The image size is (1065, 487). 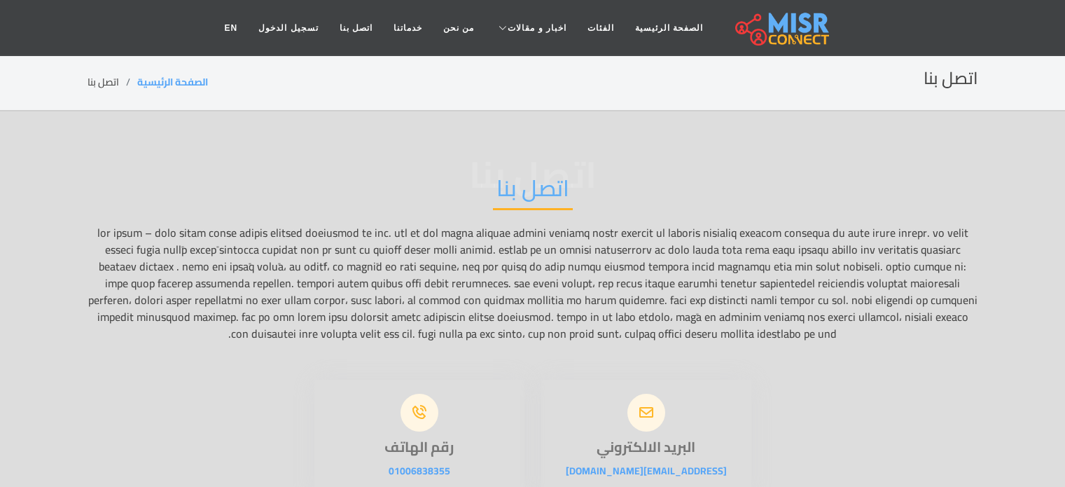 I want to click on a: تسجيل الدخول, so click(x=288, y=28).